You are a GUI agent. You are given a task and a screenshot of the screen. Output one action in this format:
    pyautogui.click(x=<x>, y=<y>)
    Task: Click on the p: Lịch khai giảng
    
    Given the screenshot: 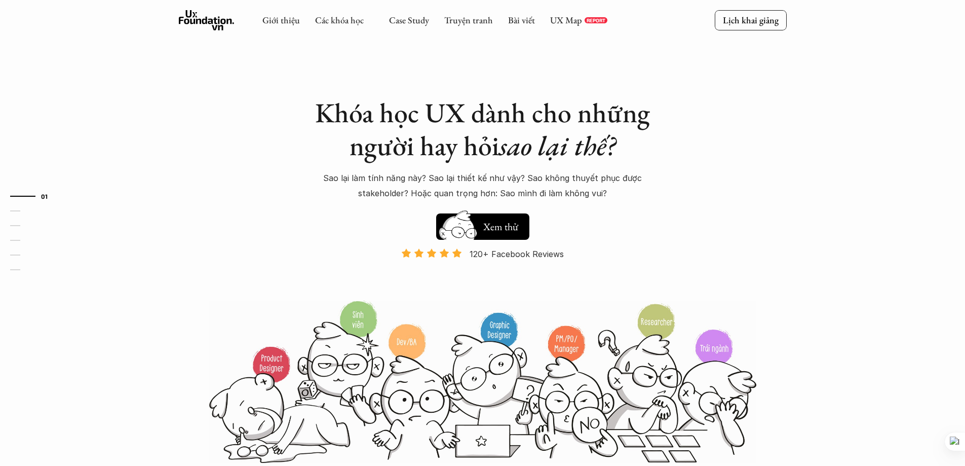 What is the action you would take?
    pyautogui.click(x=751, y=20)
    